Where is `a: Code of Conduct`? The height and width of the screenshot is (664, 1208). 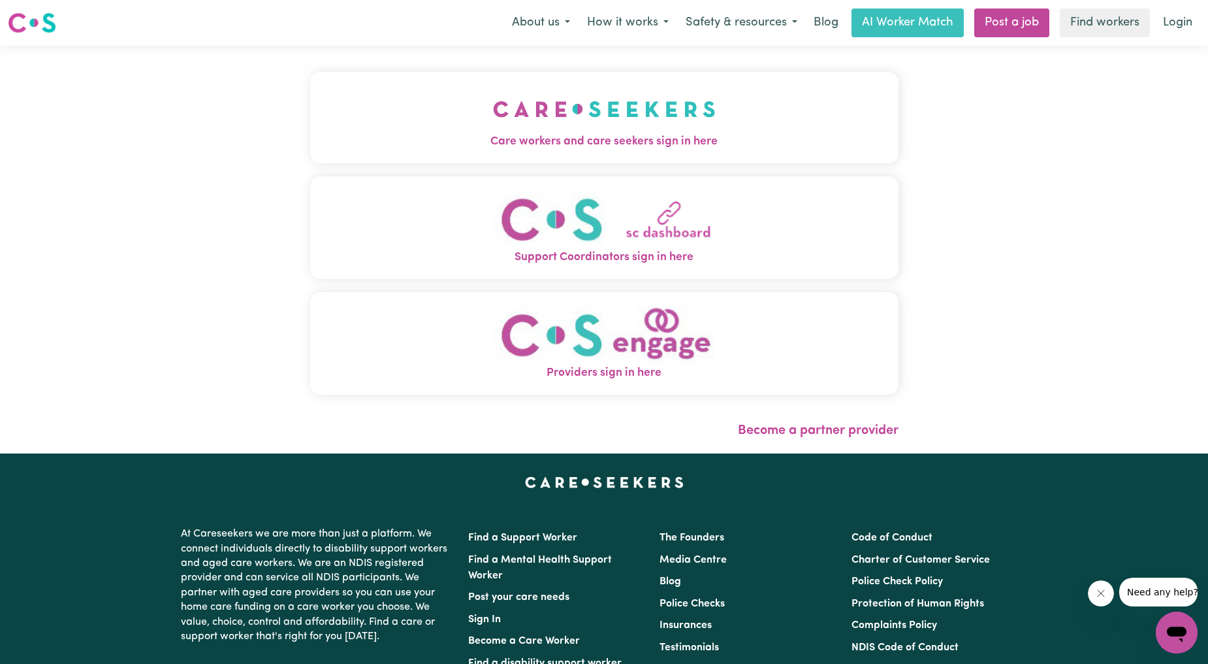 a: Code of Conduct is located at coordinates (892, 537).